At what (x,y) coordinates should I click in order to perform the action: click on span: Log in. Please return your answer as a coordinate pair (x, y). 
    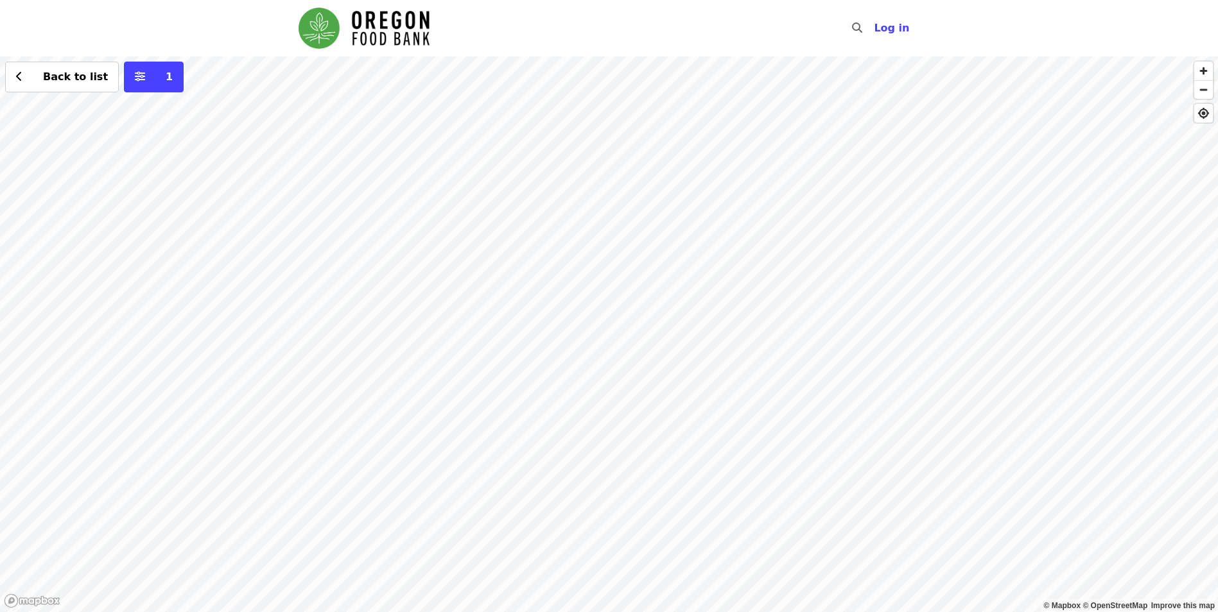
    Looking at the image, I should click on (891, 28).